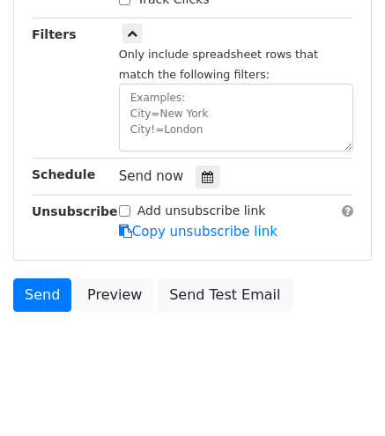  Describe the element at coordinates (115, 295) in the screenshot. I see `a: Preview` at that location.